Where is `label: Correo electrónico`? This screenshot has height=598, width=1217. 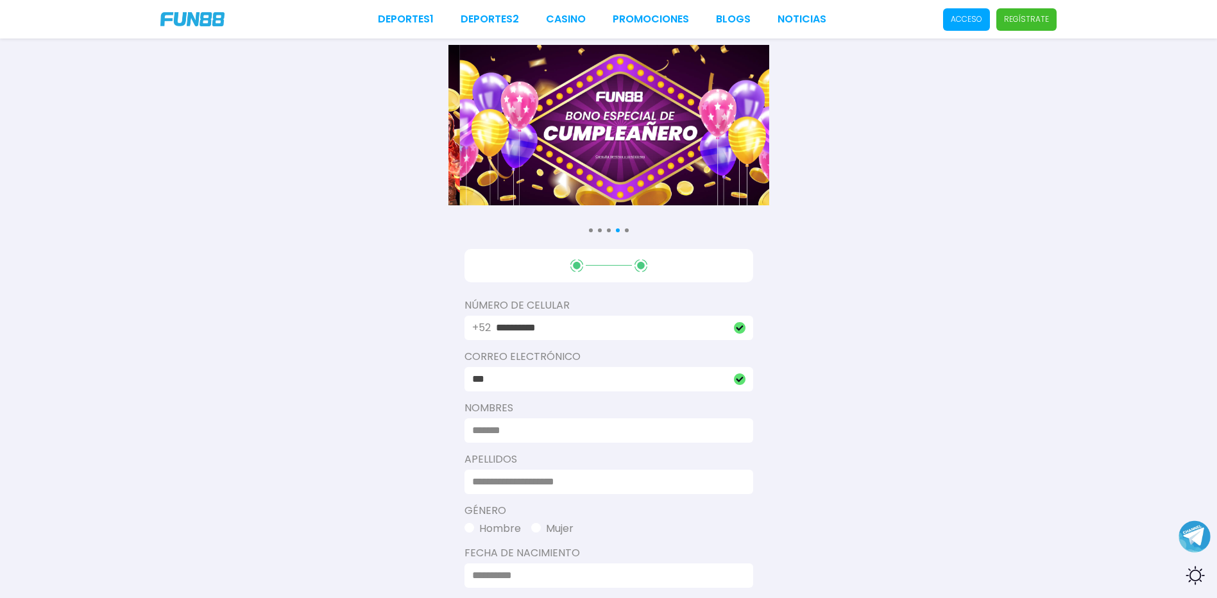 label: Correo electrónico is located at coordinates (609, 357).